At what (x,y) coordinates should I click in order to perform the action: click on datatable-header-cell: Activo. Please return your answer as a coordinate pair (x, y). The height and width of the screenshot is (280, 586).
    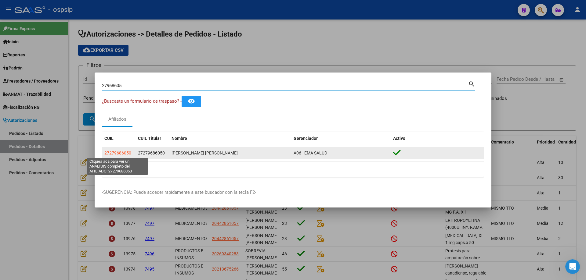
    Looking at the image, I should click on (437, 139).